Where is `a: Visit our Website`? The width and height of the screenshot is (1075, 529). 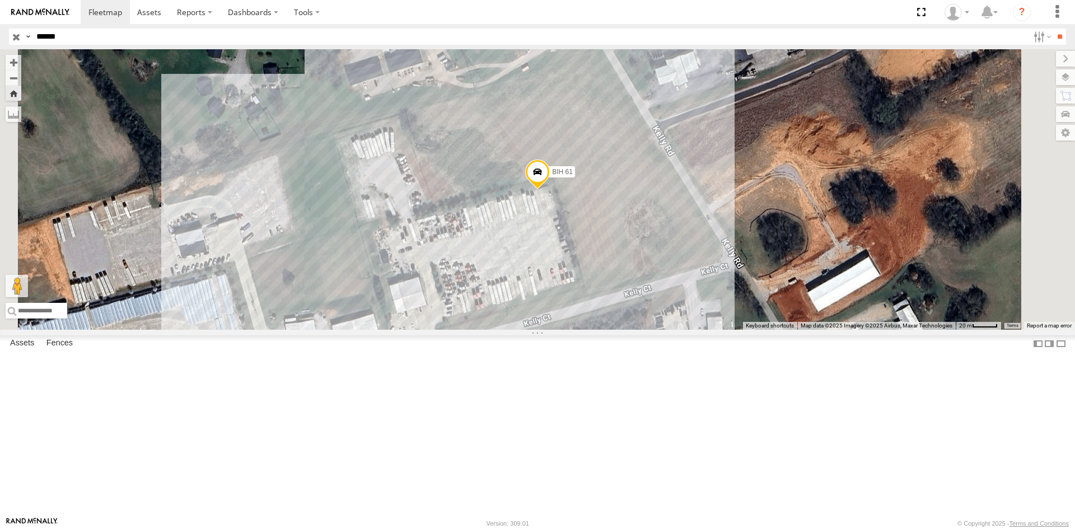
a: Visit our Website is located at coordinates (32, 524).